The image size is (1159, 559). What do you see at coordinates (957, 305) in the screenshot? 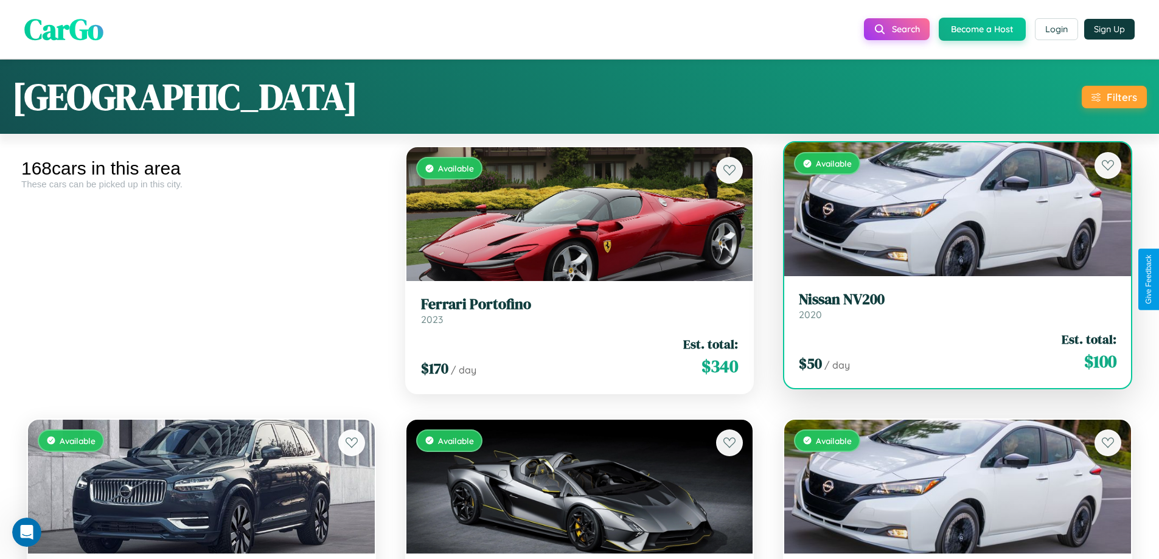
I see `a: Nissan NV2002020` at bounding box center [957, 305].